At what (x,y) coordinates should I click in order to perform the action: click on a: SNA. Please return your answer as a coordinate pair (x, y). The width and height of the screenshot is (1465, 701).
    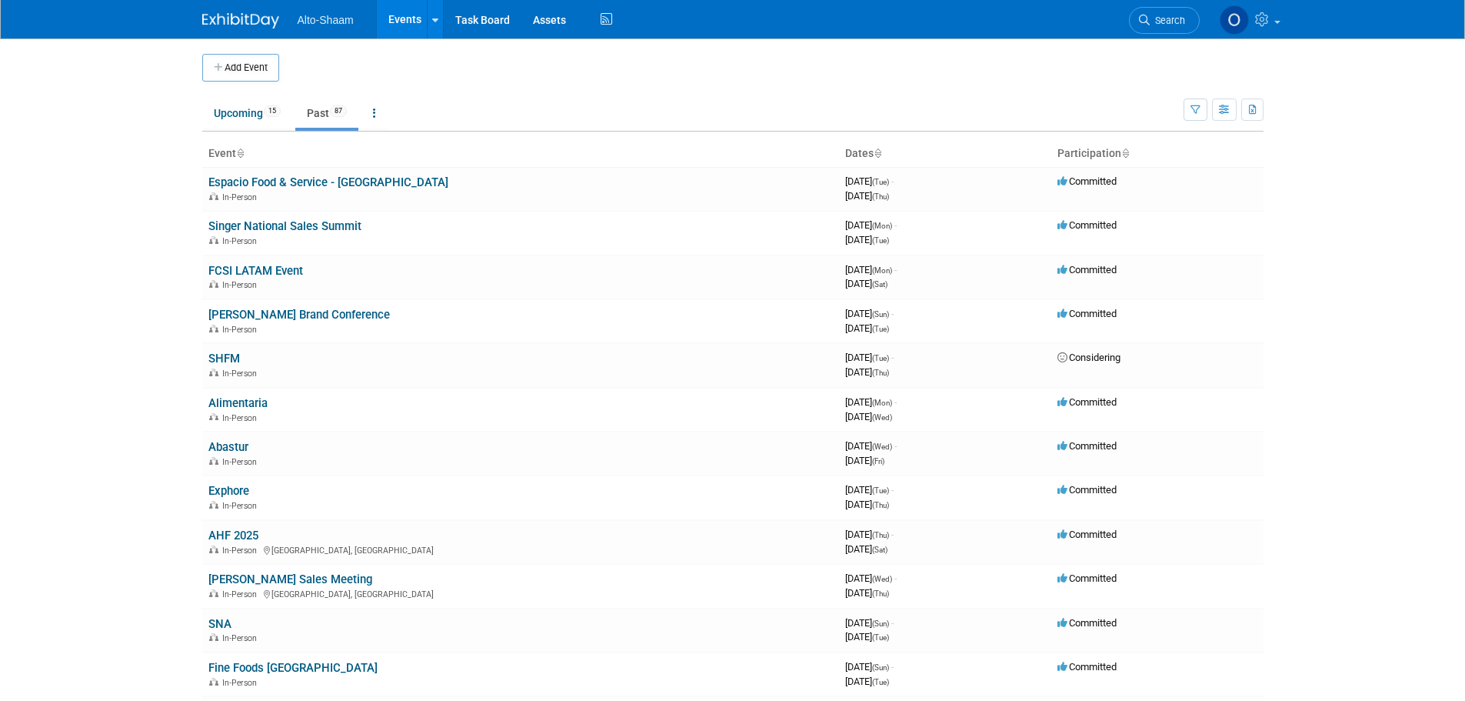
    Looking at the image, I should click on (220, 624).